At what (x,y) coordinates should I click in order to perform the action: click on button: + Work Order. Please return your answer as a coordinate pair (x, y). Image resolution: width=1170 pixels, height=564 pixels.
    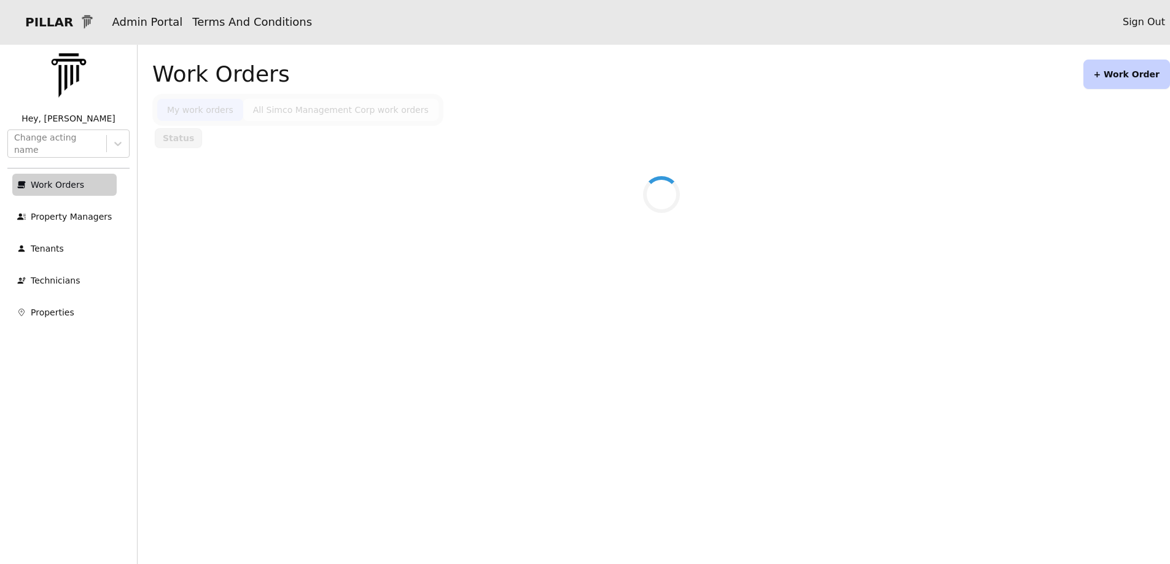
    Looking at the image, I should click on (1126, 74).